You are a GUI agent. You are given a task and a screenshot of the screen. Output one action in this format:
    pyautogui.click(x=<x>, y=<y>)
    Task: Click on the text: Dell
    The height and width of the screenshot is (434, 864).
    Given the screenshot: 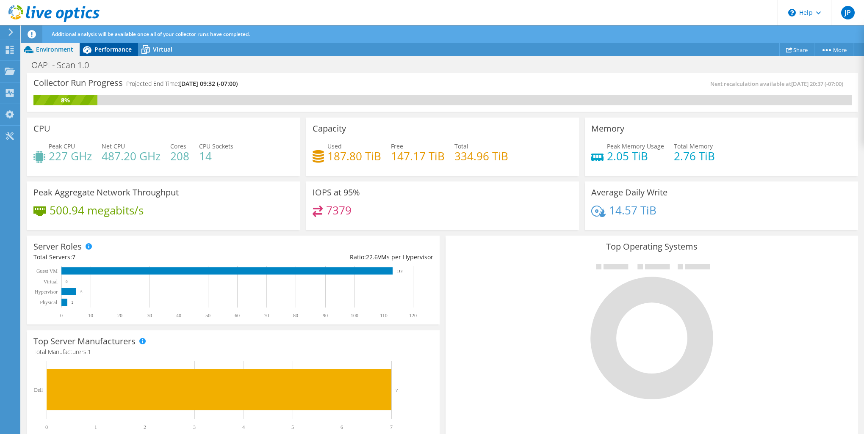 What is the action you would take?
    pyautogui.click(x=38, y=390)
    